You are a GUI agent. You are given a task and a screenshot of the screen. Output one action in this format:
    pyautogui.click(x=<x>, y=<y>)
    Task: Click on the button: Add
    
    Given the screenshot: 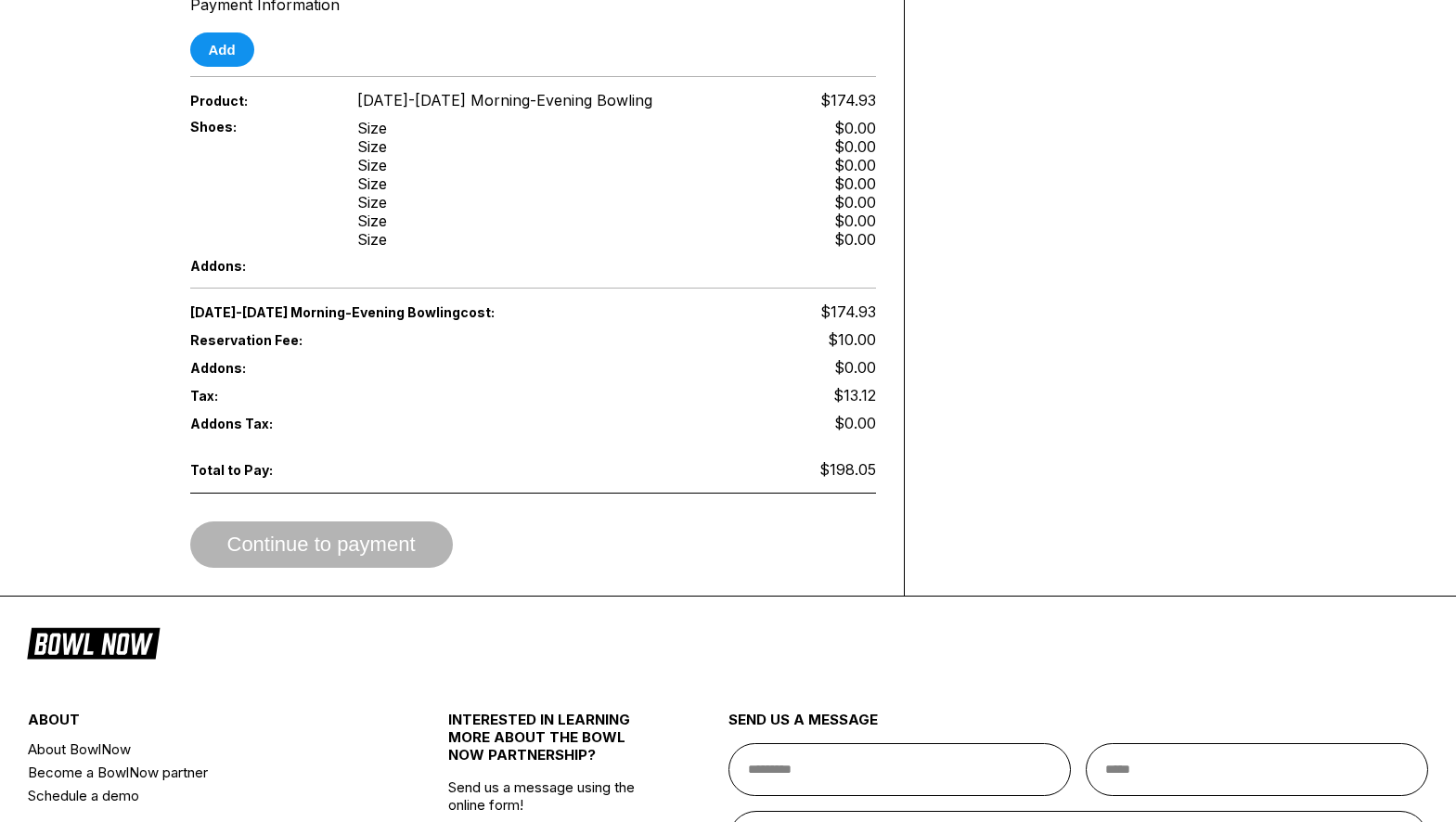 What is the action you would take?
    pyautogui.click(x=222, y=49)
    